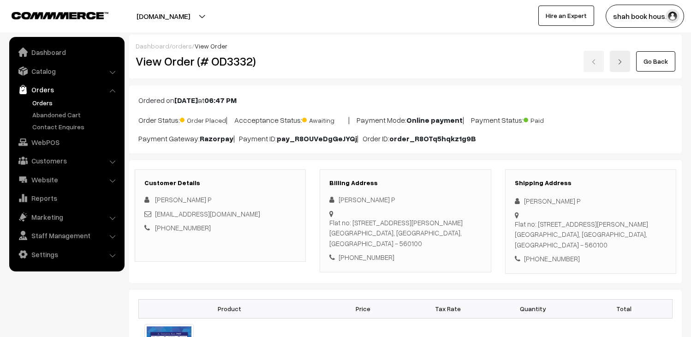  I want to click on p: Payment Gateway: | Payment ID: | Order ID:, so click(405, 138).